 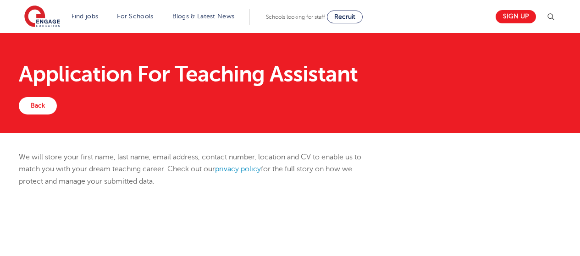 What do you see at coordinates (345, 17) in the screenshot?
I see `a: Recruit` at bounding box center [345, 17].